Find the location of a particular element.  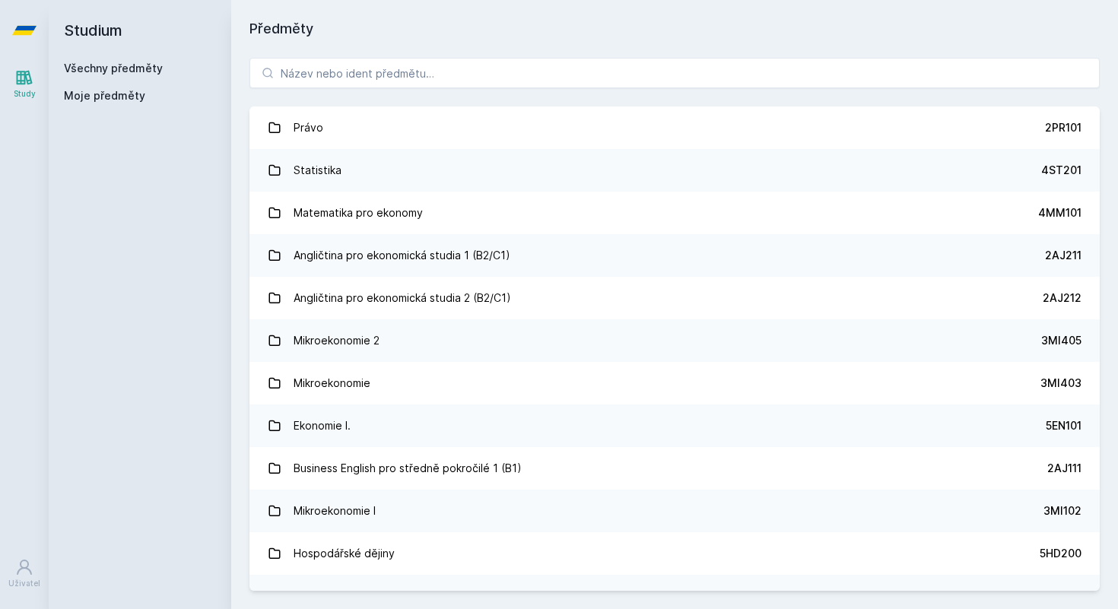

a: Všechny předměty is located at coordinates (113, 68).